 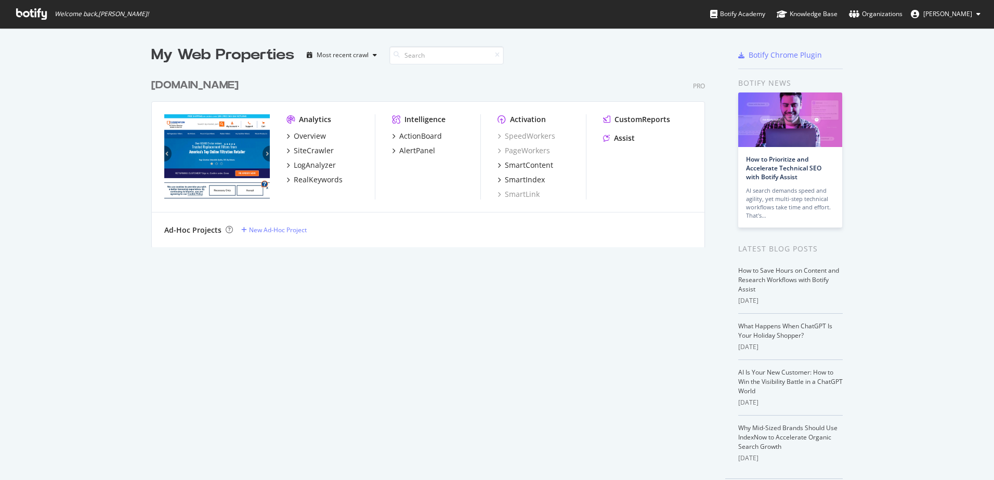 I want to click on div: ActionBoard, so click(x=421, y=136).